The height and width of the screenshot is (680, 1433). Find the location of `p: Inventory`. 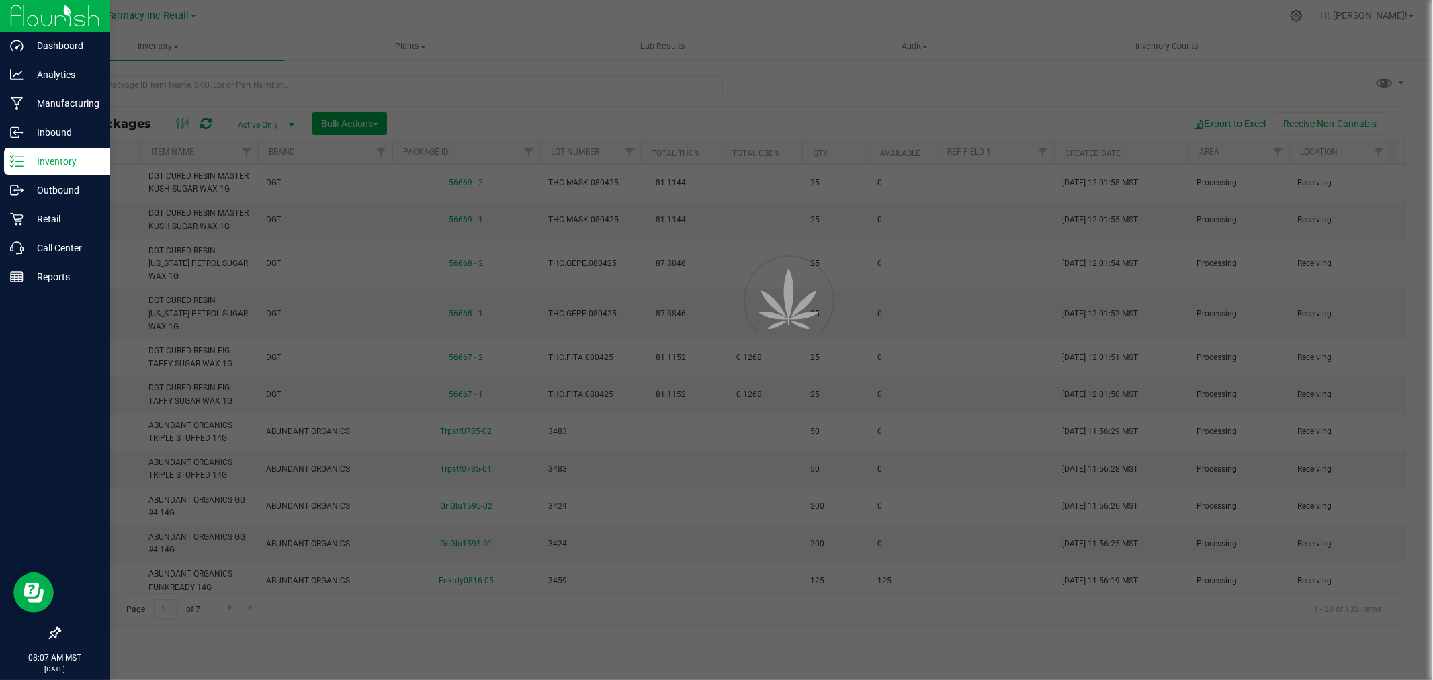

p: Inventory is located at coordinates (64, 161).